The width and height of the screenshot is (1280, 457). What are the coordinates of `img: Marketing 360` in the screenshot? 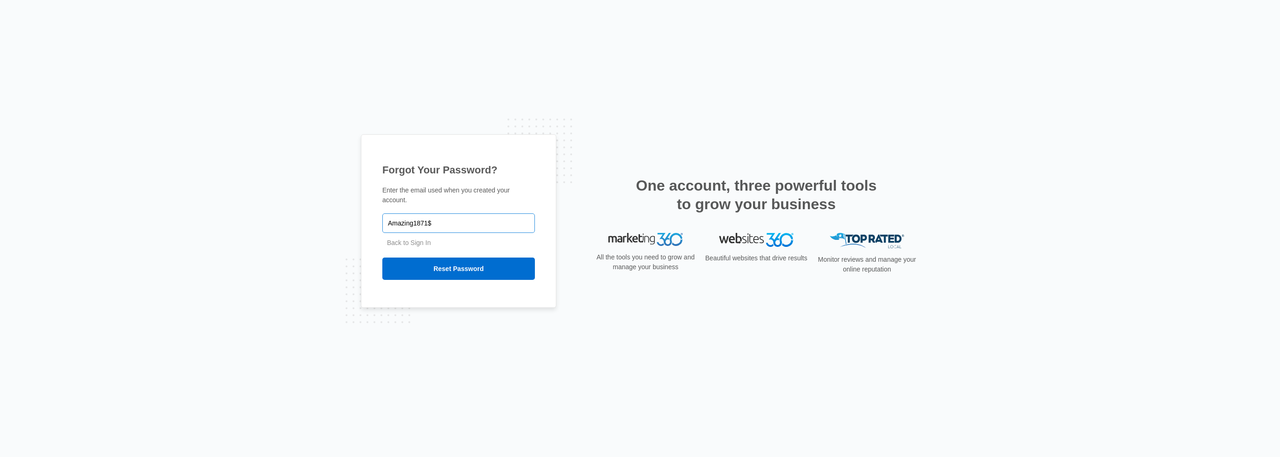 It's located at (646, 240).